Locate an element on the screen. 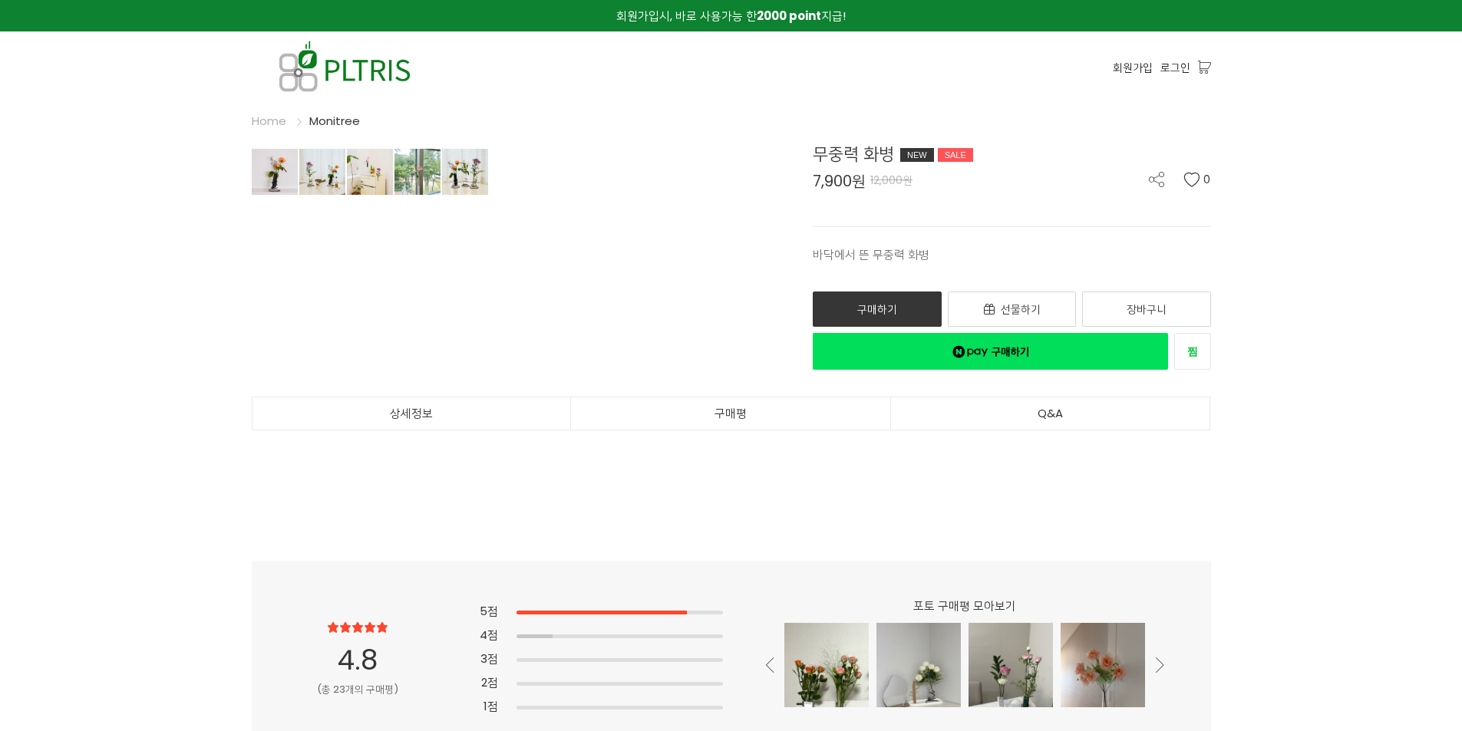  span: 회원가입 is located at coordinates (1133, 68).